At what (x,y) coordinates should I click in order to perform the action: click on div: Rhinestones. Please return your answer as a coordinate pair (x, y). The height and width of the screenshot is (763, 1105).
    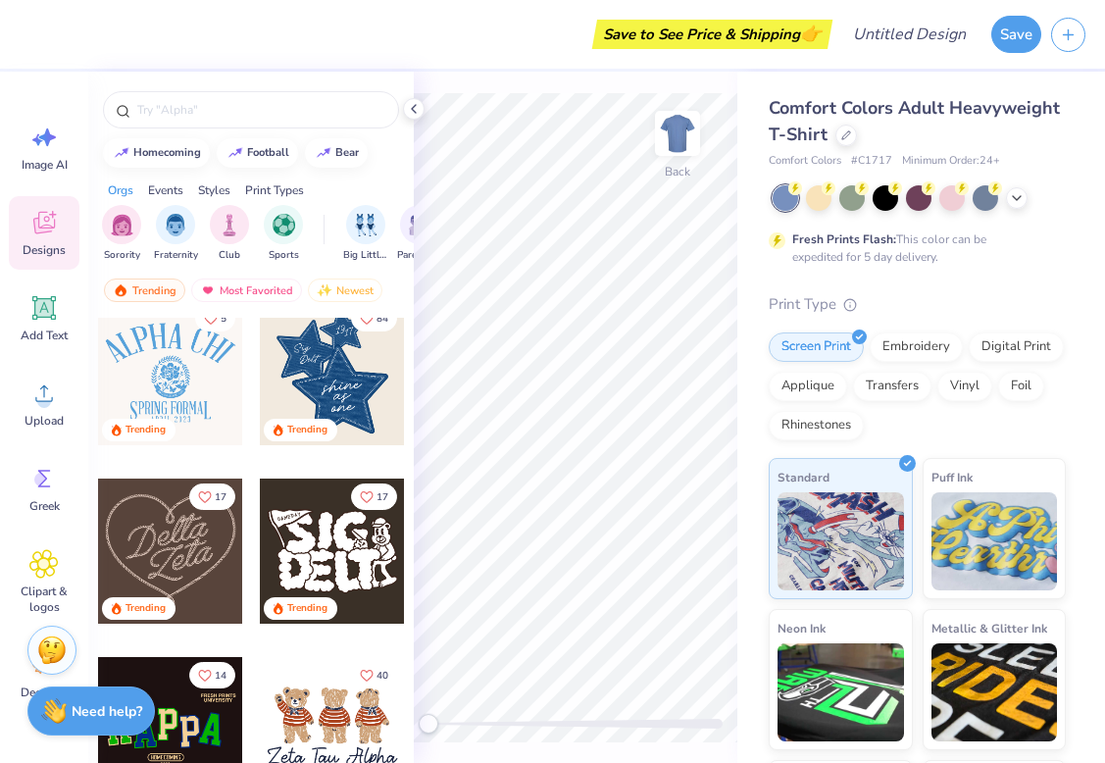
    Looking at the image, I should click on (816, 426).